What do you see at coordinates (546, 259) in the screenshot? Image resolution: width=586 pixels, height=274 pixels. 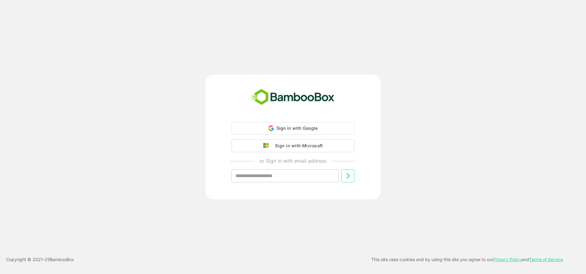 I see `a: Terms of Service` at bounding box center [546, 259].